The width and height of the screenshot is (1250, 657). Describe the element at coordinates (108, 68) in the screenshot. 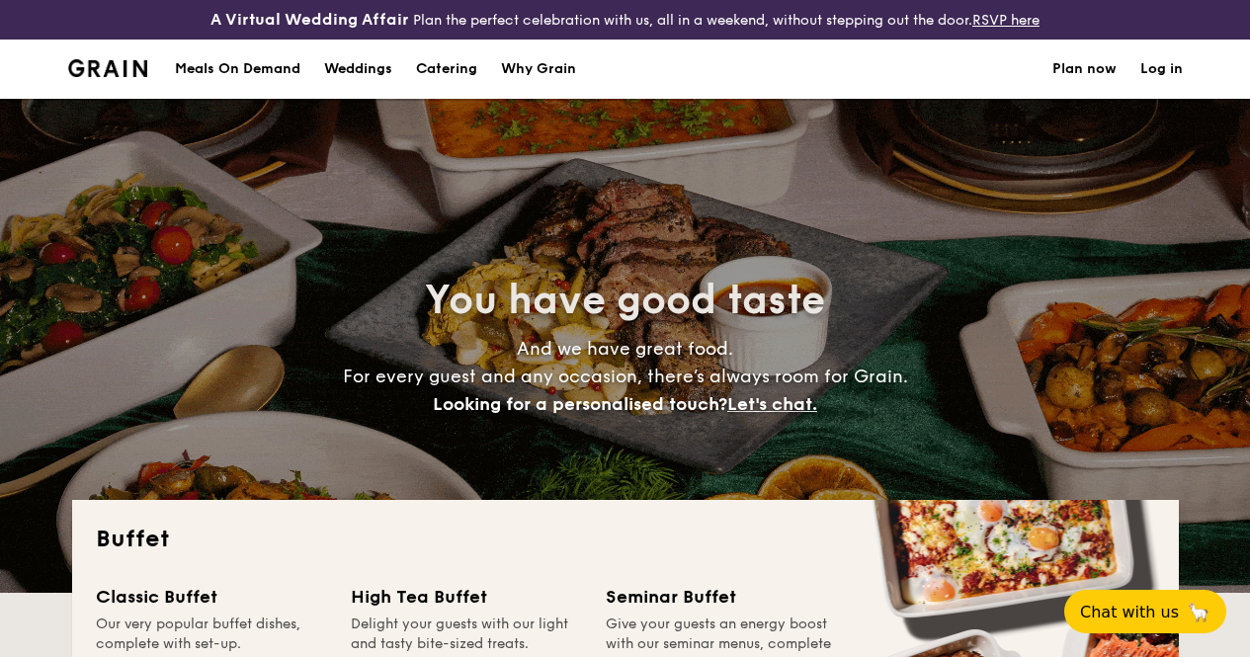

I see `a: Logotype` at that location.